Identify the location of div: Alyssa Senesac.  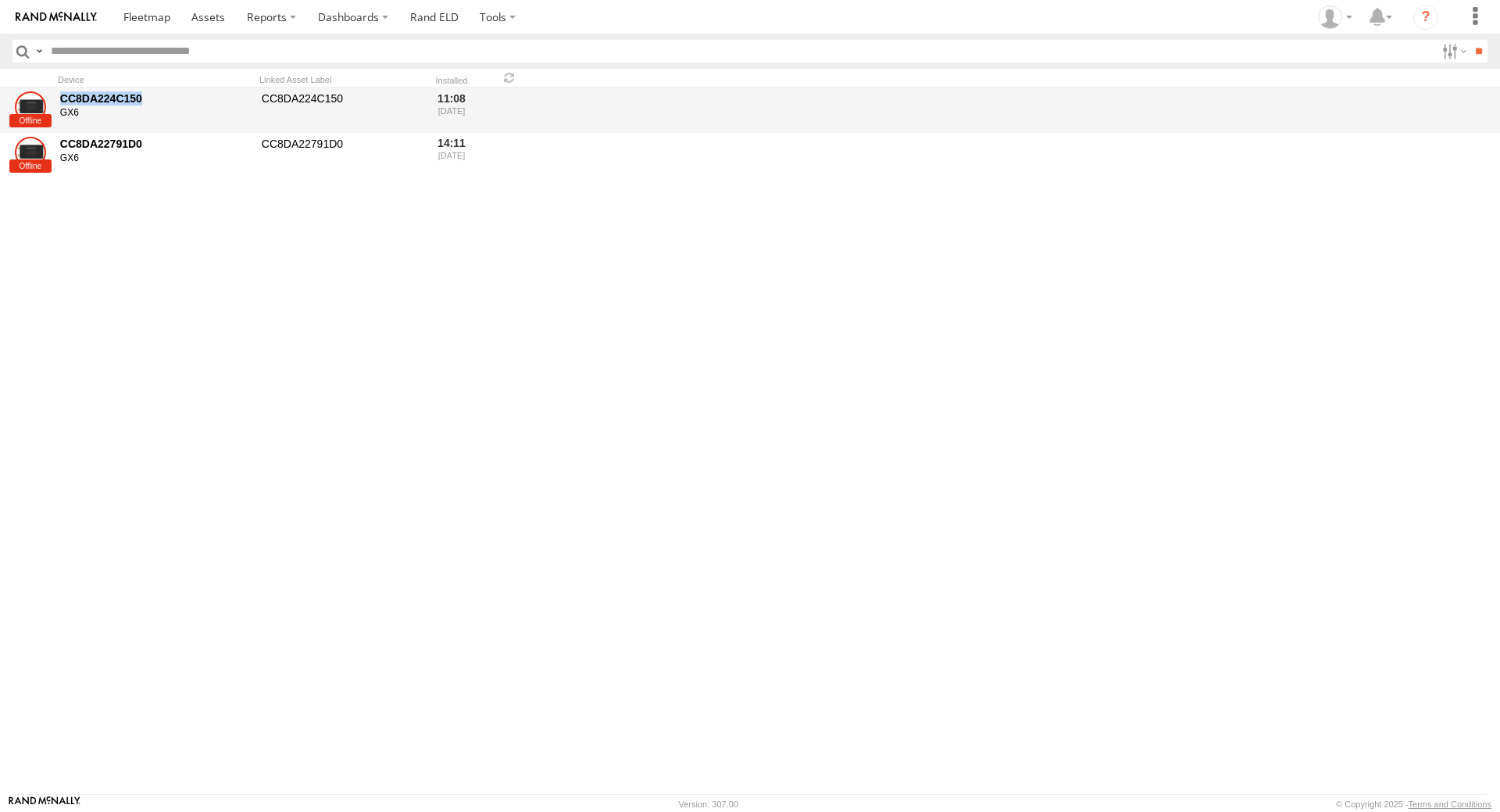
(1335, 17).